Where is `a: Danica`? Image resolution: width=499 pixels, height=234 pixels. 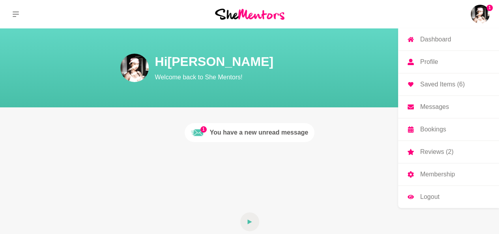 a: Danica is located at coordinates (135, 68).